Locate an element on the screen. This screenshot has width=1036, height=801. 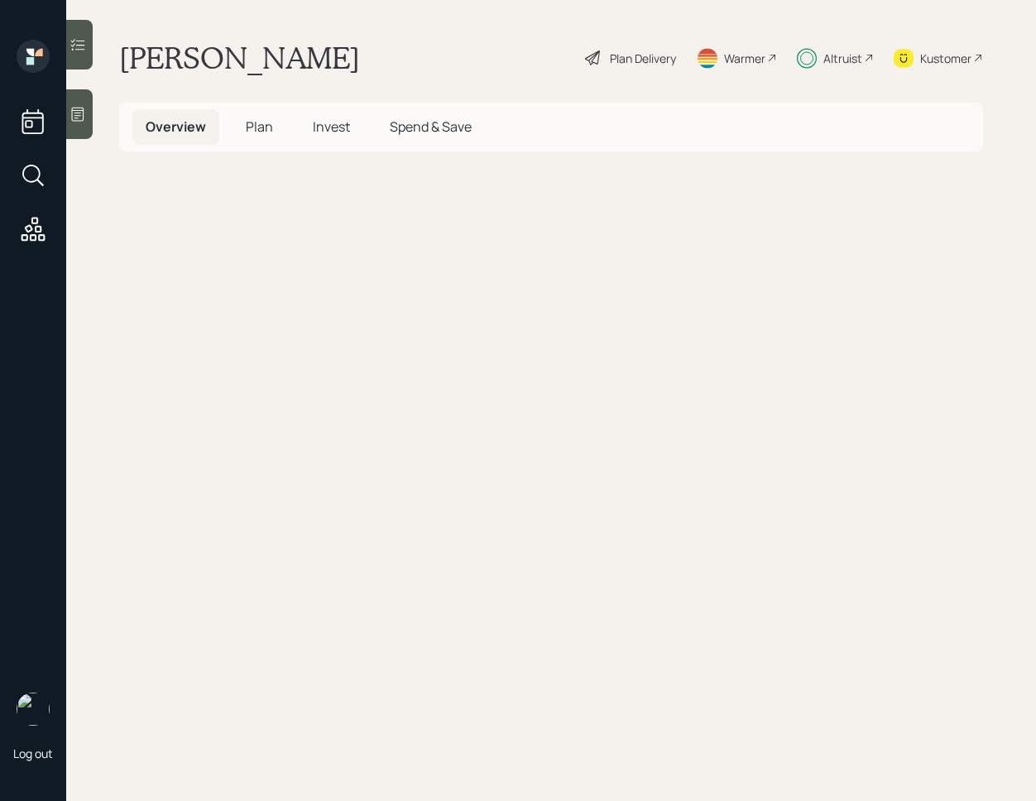
div: Log out is located at coordinates (33, 753).